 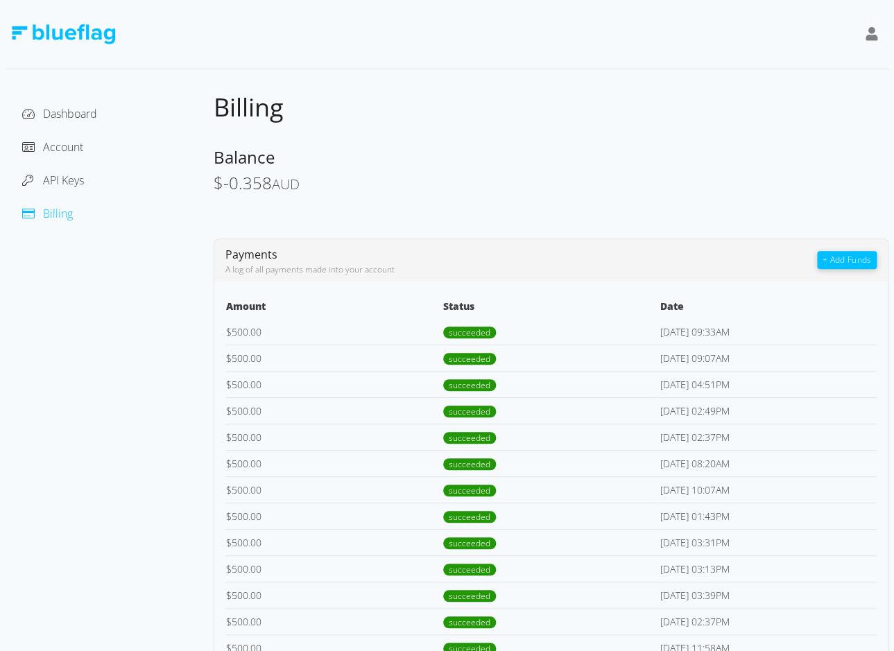 What do you see at coordinates (47, 214) in the screenshot?
I see `a: Billing` at bounding box center [47, 214].